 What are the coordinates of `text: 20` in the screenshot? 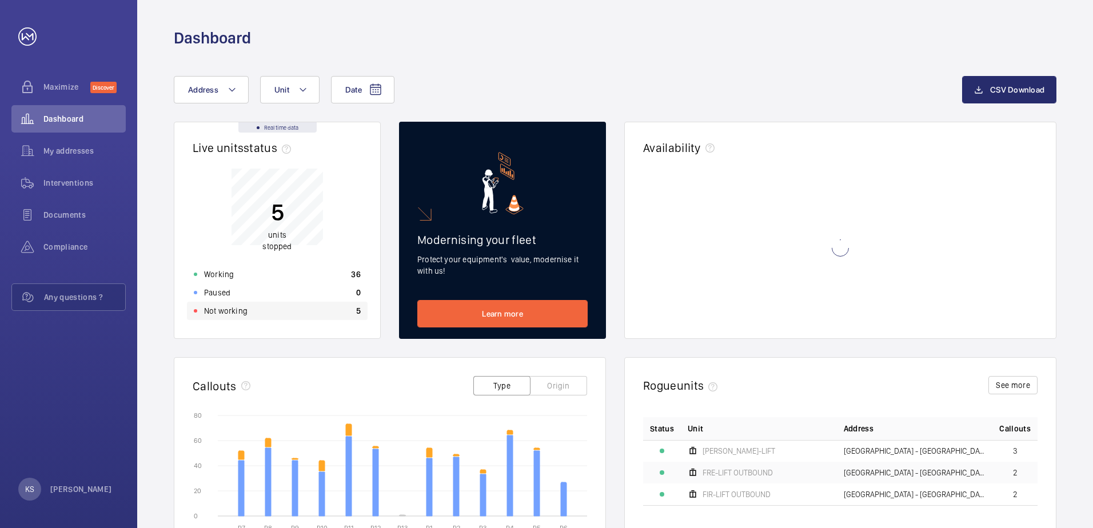 It's located at (197, 491).